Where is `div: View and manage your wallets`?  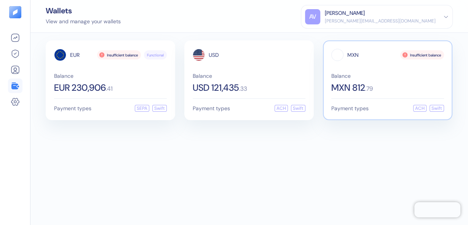 div: View and manage your wallets is located at coordinates (83, 21).